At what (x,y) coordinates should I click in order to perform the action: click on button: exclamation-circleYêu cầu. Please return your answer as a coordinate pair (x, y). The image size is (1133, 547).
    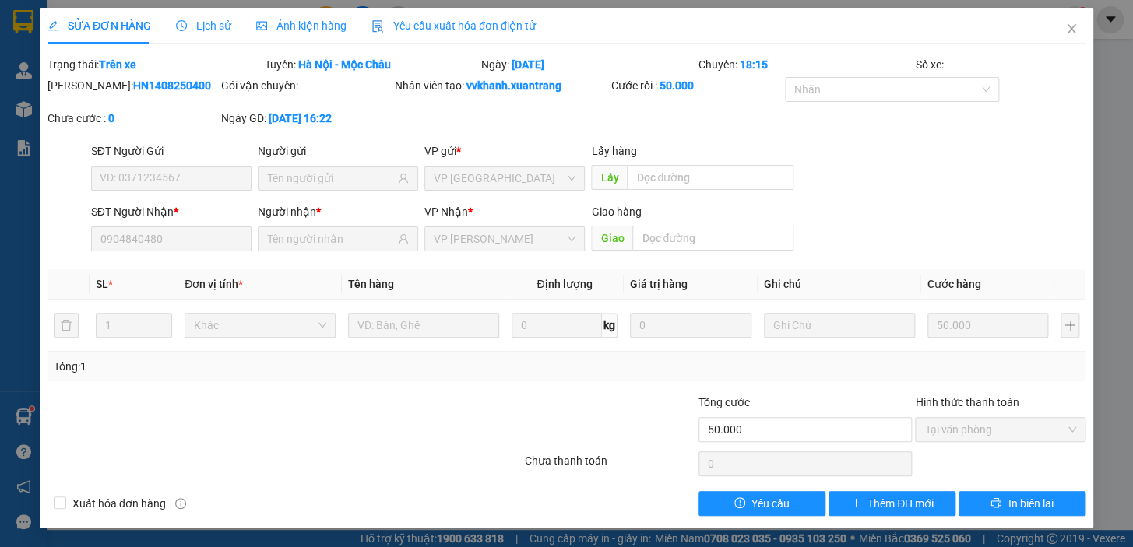
    Looking at the image, I should click on (761, 504).